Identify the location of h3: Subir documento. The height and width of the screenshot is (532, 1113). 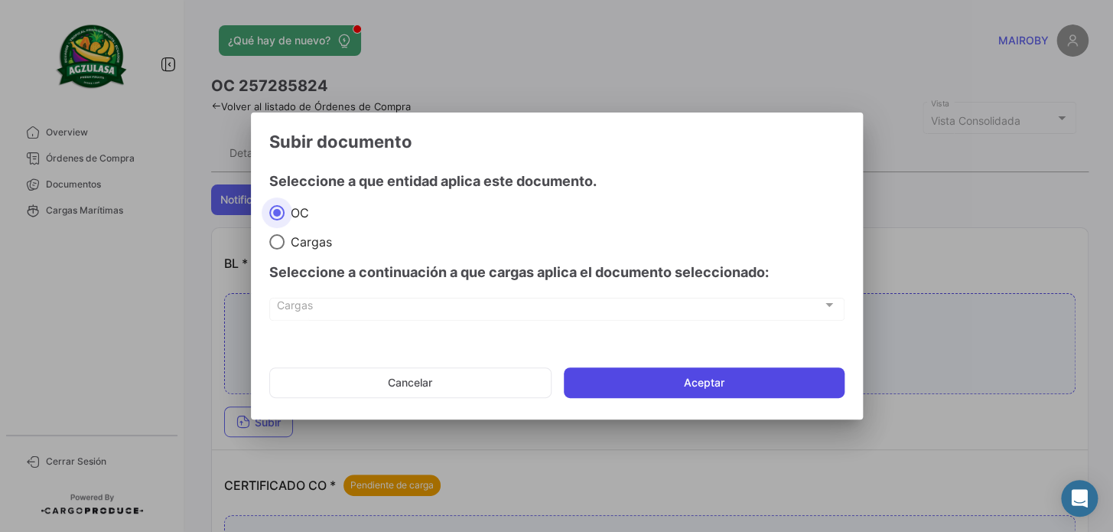
(557, 142).